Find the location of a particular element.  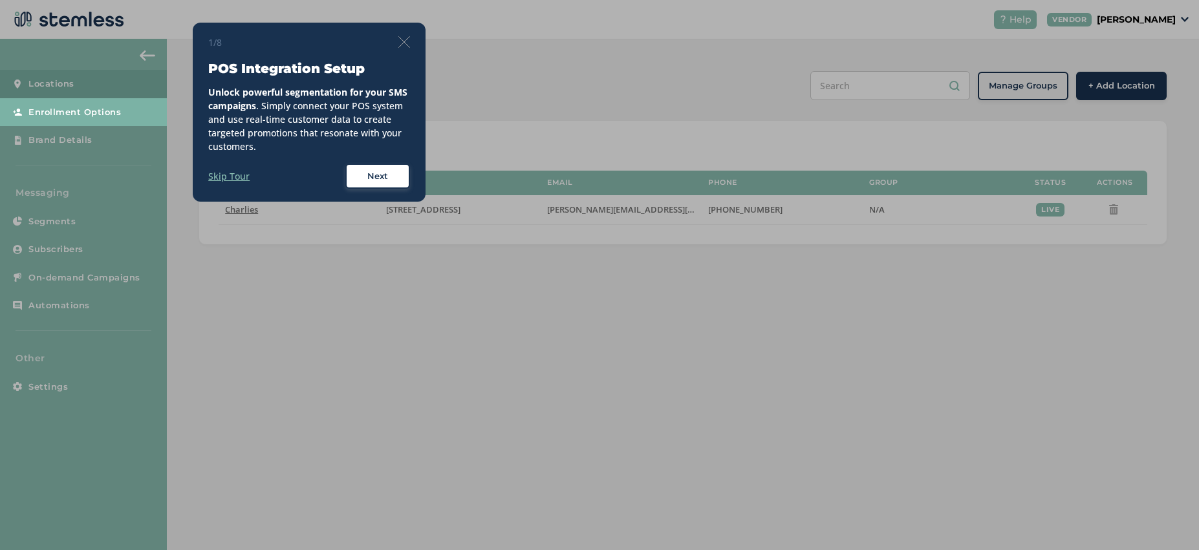

strong: Unlock powerful segmentation for your SMS campaigns is located at coordinates (308, 99).